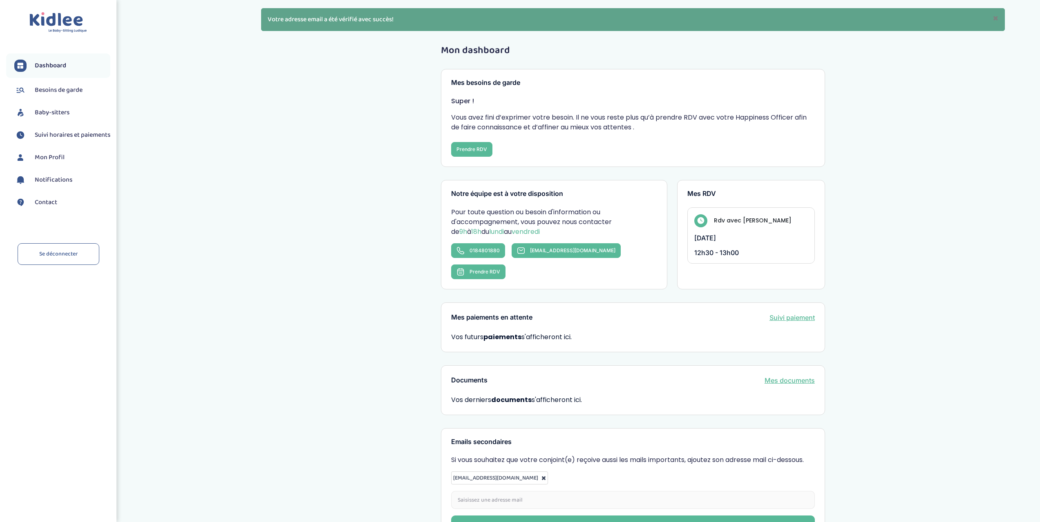 Image resolution: width=1040 pixels, height=522 pixels. Describe the element at coordinates (20, 180) in the screenshot. I see `img: notification.svg` at that location.